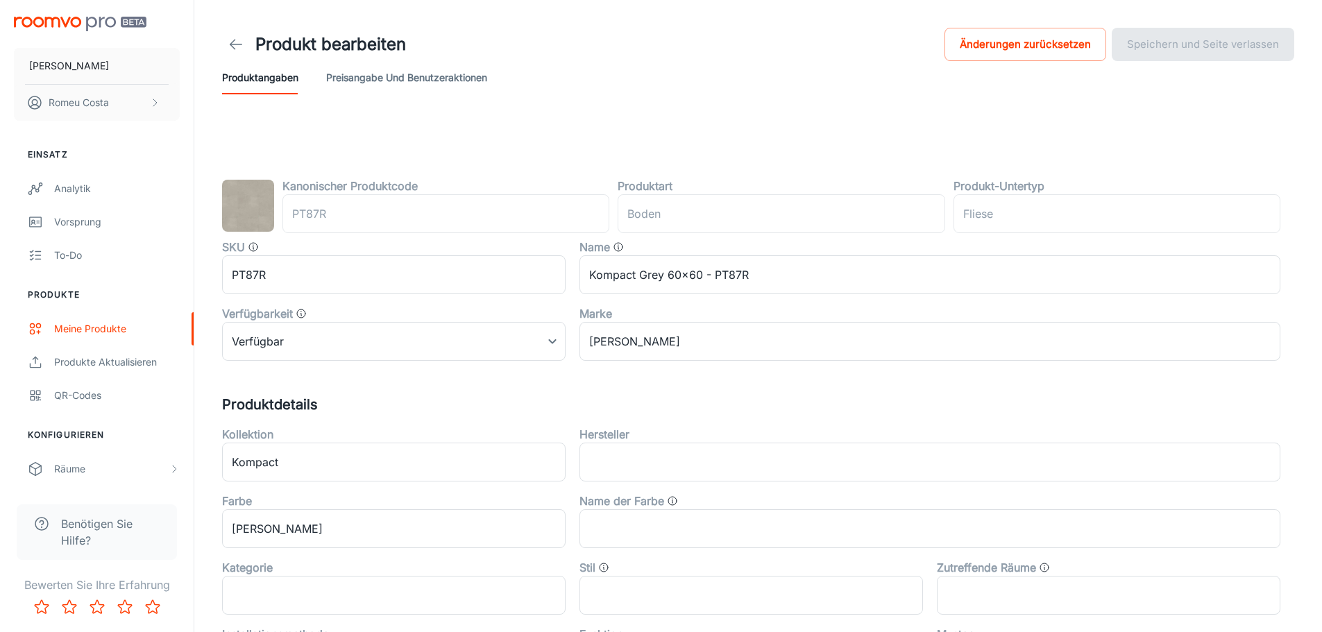 The image size is (1322, 632). What do you see at coordinates (260, 78) in the screenshot?
I see `button: Produktangaben` at bounding box center [260, 78].